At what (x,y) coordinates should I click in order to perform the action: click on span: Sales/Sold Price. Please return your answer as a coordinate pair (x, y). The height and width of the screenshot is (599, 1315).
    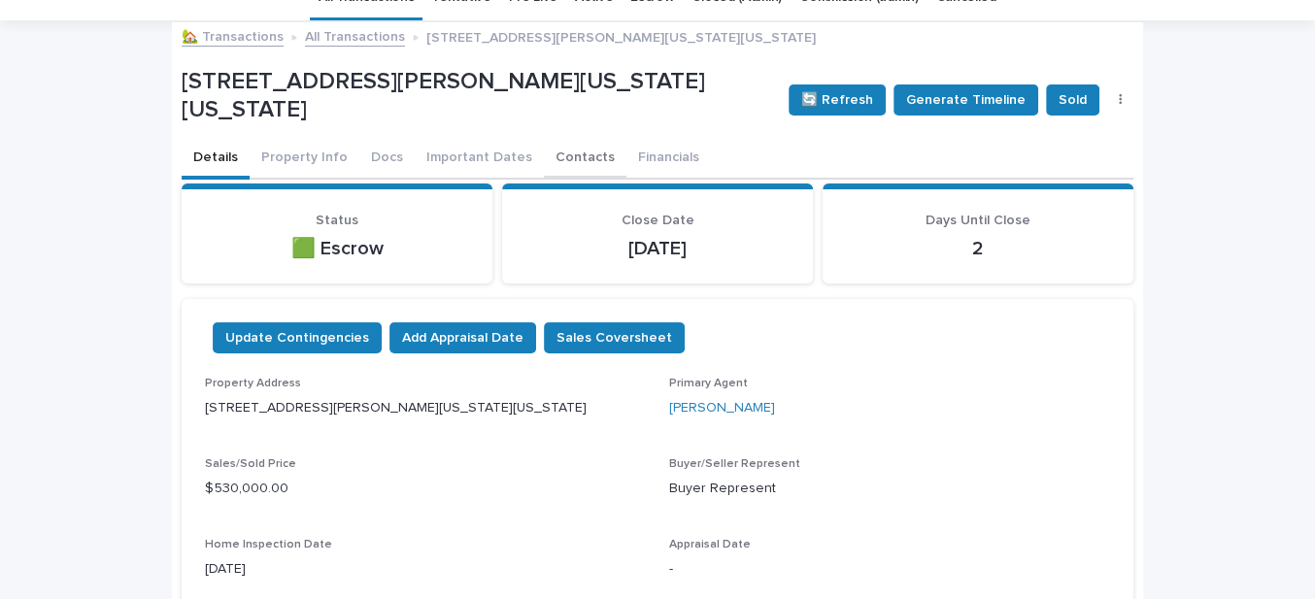
    Looking at the image, I should click on (251, 464).